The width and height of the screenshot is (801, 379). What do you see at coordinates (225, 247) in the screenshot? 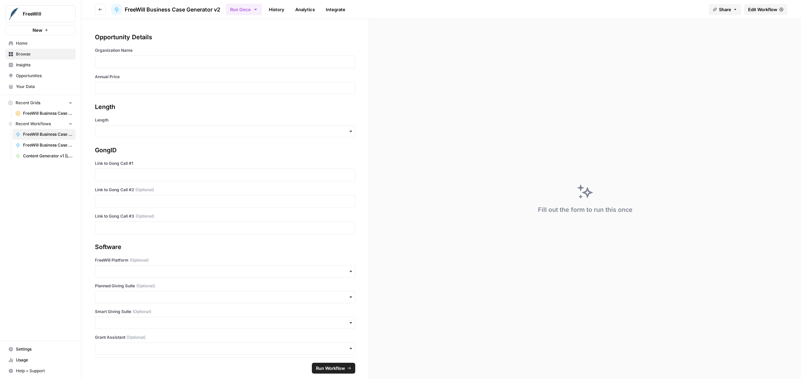
I see `div: Software` at bounding box center [225, 247].